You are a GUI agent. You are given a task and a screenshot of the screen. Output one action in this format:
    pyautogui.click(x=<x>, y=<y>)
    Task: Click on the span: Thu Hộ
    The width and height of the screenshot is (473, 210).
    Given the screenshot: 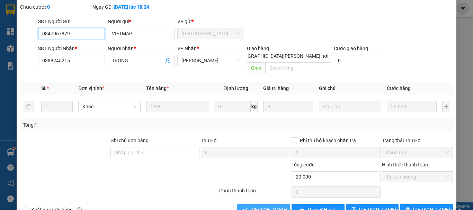 What is the action you would take?
    pyautogui.click(x=209, y=141)
    